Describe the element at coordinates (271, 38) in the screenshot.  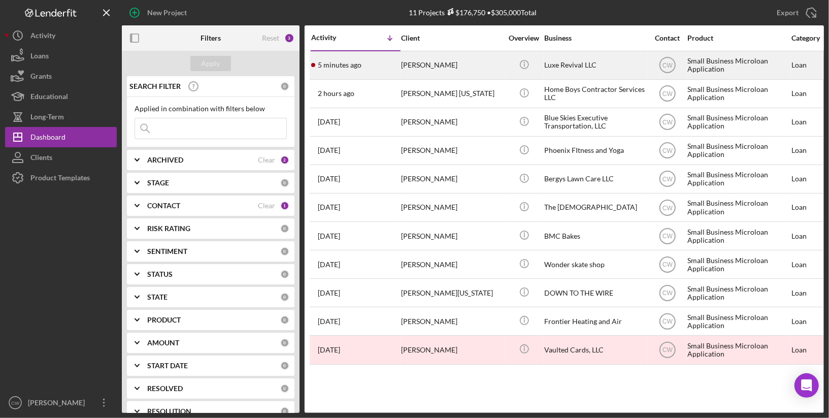
I see `div: Reset` at that location.